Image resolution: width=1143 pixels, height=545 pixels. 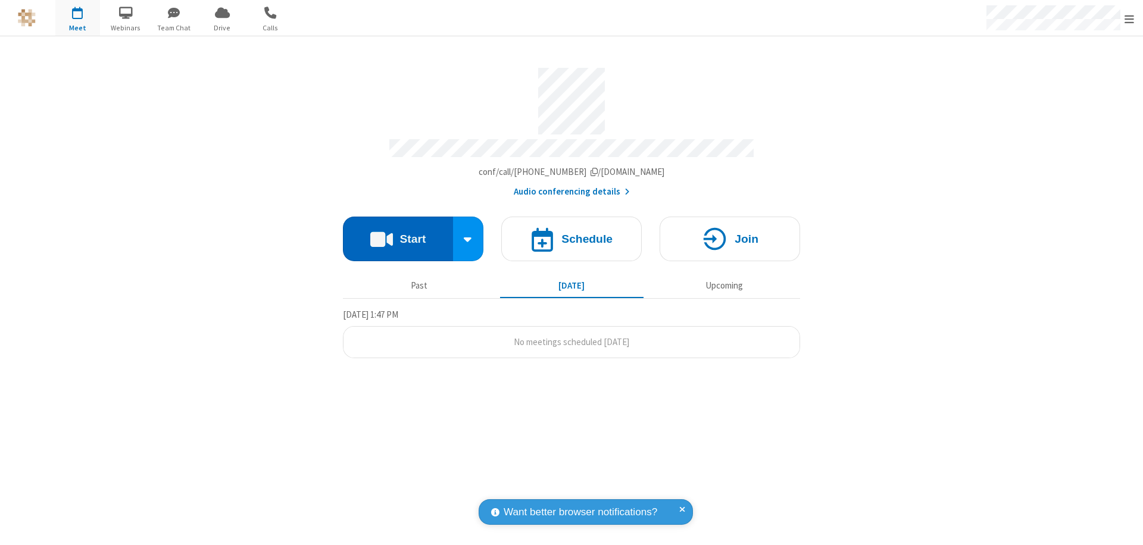 What do you see at coordinates (419, 286) in the screenshot?
I see `button: Past` at bounding box center [419, 286].